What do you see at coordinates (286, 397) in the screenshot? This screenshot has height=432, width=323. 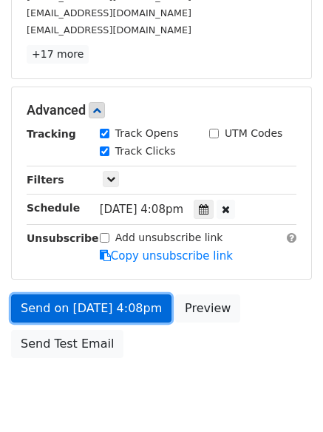 I see `div: Chat Widget` at bounding box center [286, 397].